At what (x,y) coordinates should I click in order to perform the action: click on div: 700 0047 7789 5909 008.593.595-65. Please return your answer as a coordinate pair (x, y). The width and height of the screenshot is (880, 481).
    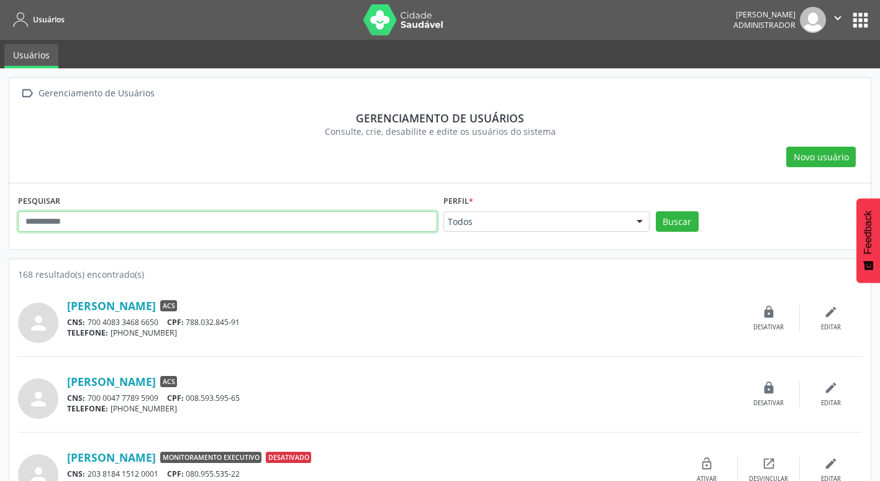
    Looking at the image, I should click on (402, 397).